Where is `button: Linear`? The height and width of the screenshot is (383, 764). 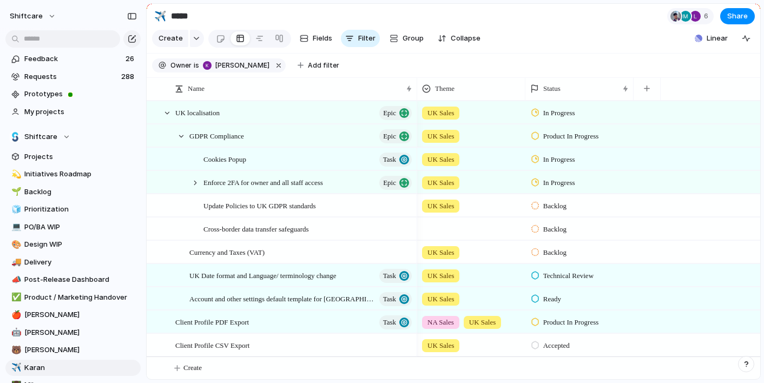
button: Linear is located at coordinates (711, 38).